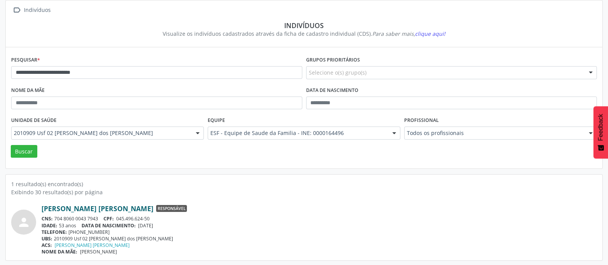 This screenshot has width=608, height=265. What do you see at coordinates (34, 120) in the screenshot?
I see `label: Unidade de saúde` at bounding box center [34, 120].